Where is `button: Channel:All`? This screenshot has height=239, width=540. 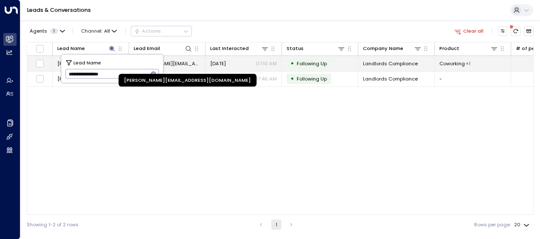 button: Channel:All is located at coordinates (99, 31).